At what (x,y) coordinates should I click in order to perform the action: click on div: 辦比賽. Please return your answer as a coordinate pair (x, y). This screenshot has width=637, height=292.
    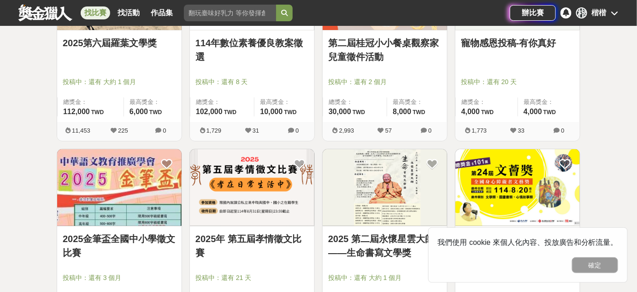
    Looking at the image, I should click on (533, 13).